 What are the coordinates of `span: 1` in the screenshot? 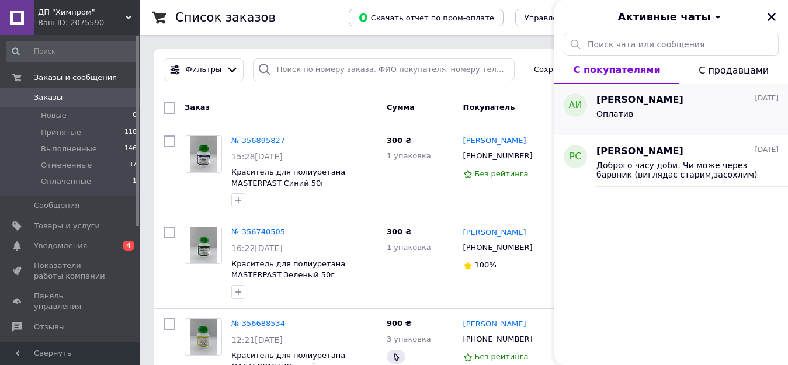 It's located at (134, 182).